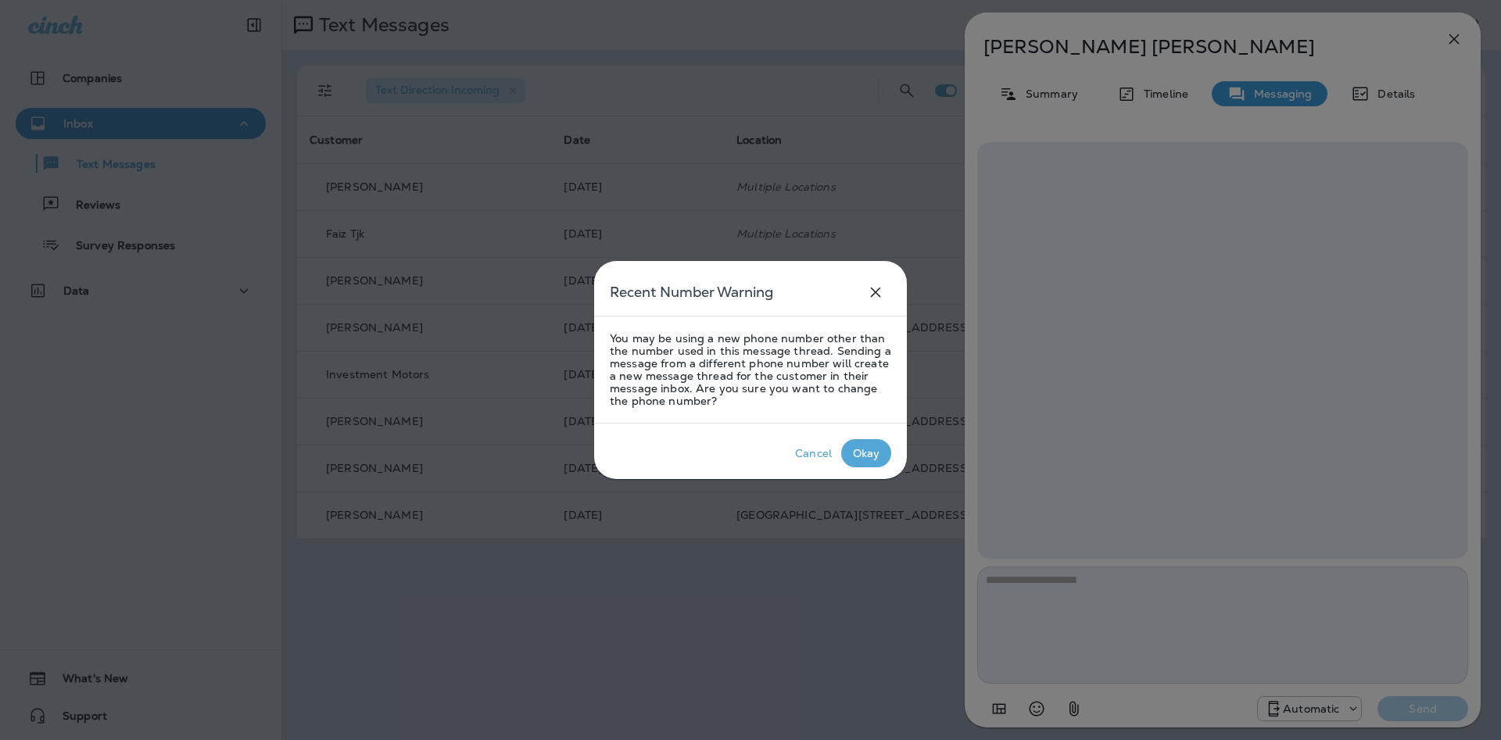  What do you see at coordinates (876, 292) in the screenshot?
I see `button: close` at bounding box center [876, 292].